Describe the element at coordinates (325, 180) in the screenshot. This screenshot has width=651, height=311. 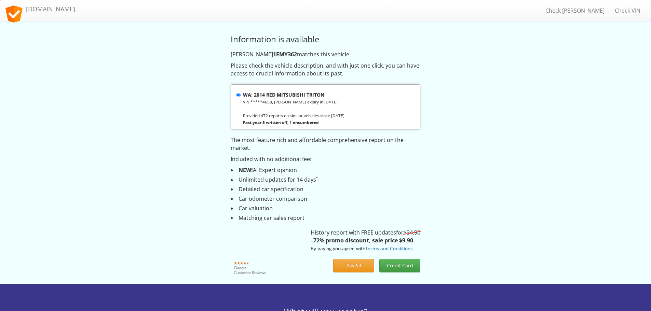
I see `li: Unlimited updates for 14 days` at that location.